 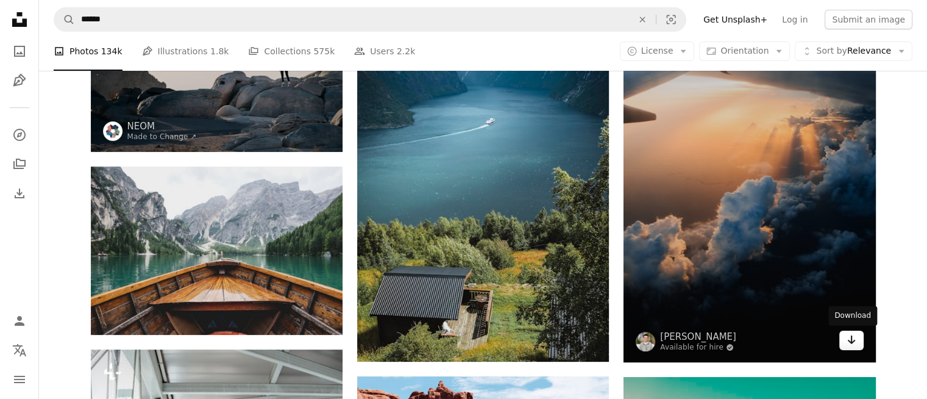 What do you see at coordinates (698, 348) in the screenshot?
I see `a: Available for hire` at bounding box center [698, 348].